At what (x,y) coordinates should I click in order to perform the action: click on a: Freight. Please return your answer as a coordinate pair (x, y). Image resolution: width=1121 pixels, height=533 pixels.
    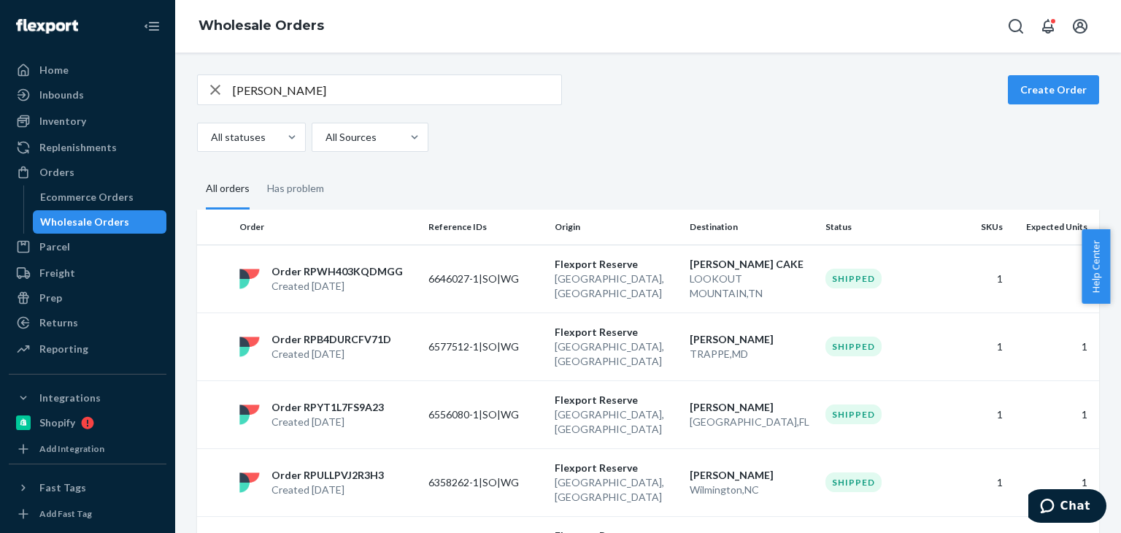
    Looking at the image, I should click on (88, 273).